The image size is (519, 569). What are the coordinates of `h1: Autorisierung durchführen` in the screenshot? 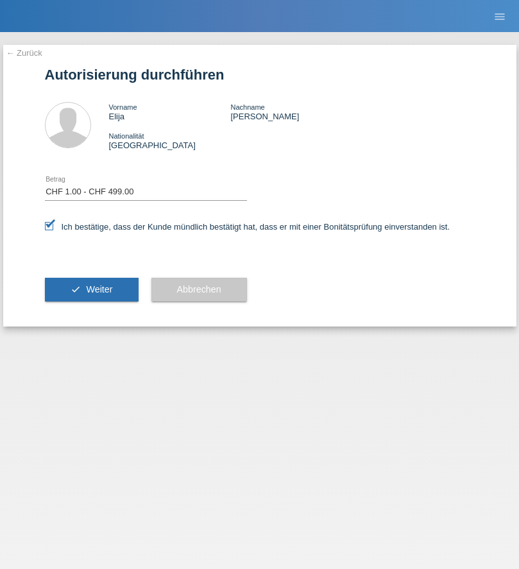 It's located at (260, 74).